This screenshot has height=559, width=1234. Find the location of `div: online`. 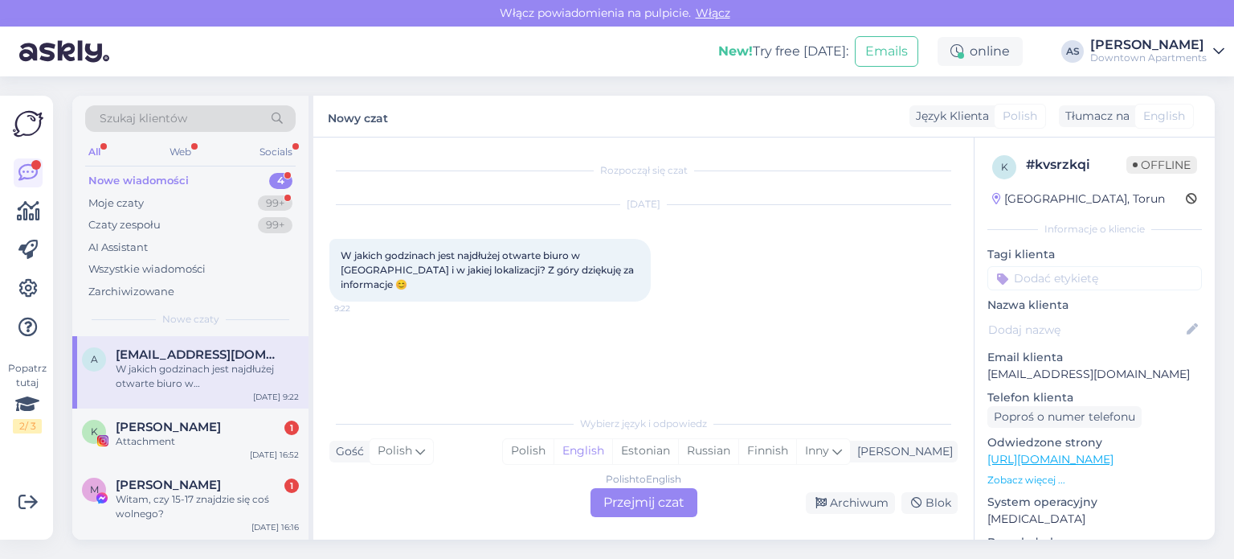

div: online is located at coordinates (980, 51).